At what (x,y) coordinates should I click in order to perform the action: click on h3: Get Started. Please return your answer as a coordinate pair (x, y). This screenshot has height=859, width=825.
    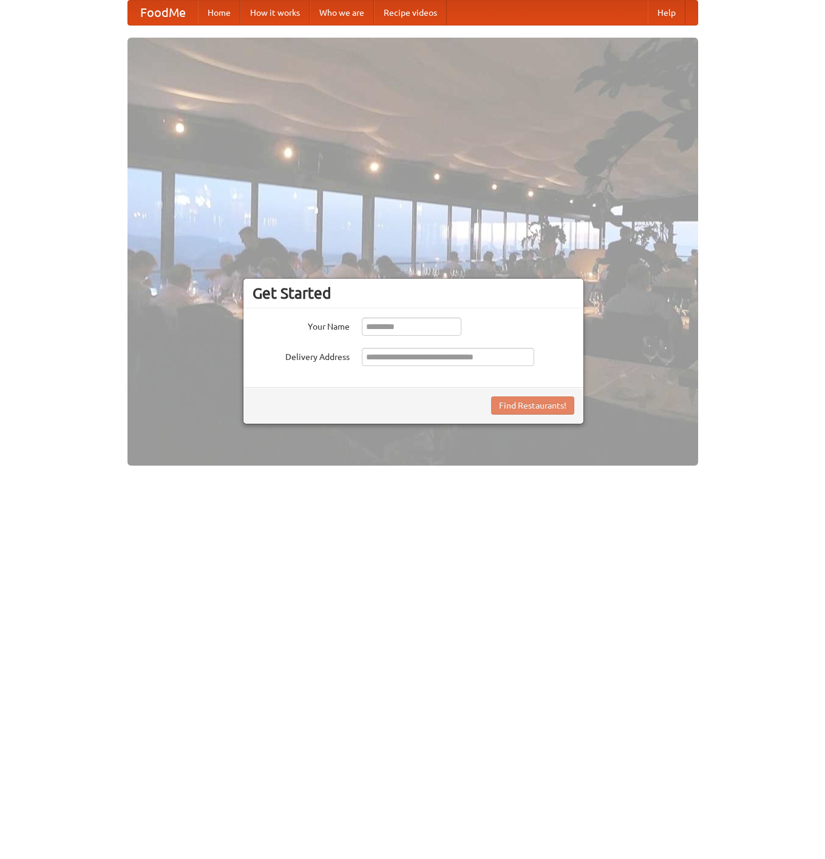
    Looking at the image, I should click on (414, 293).